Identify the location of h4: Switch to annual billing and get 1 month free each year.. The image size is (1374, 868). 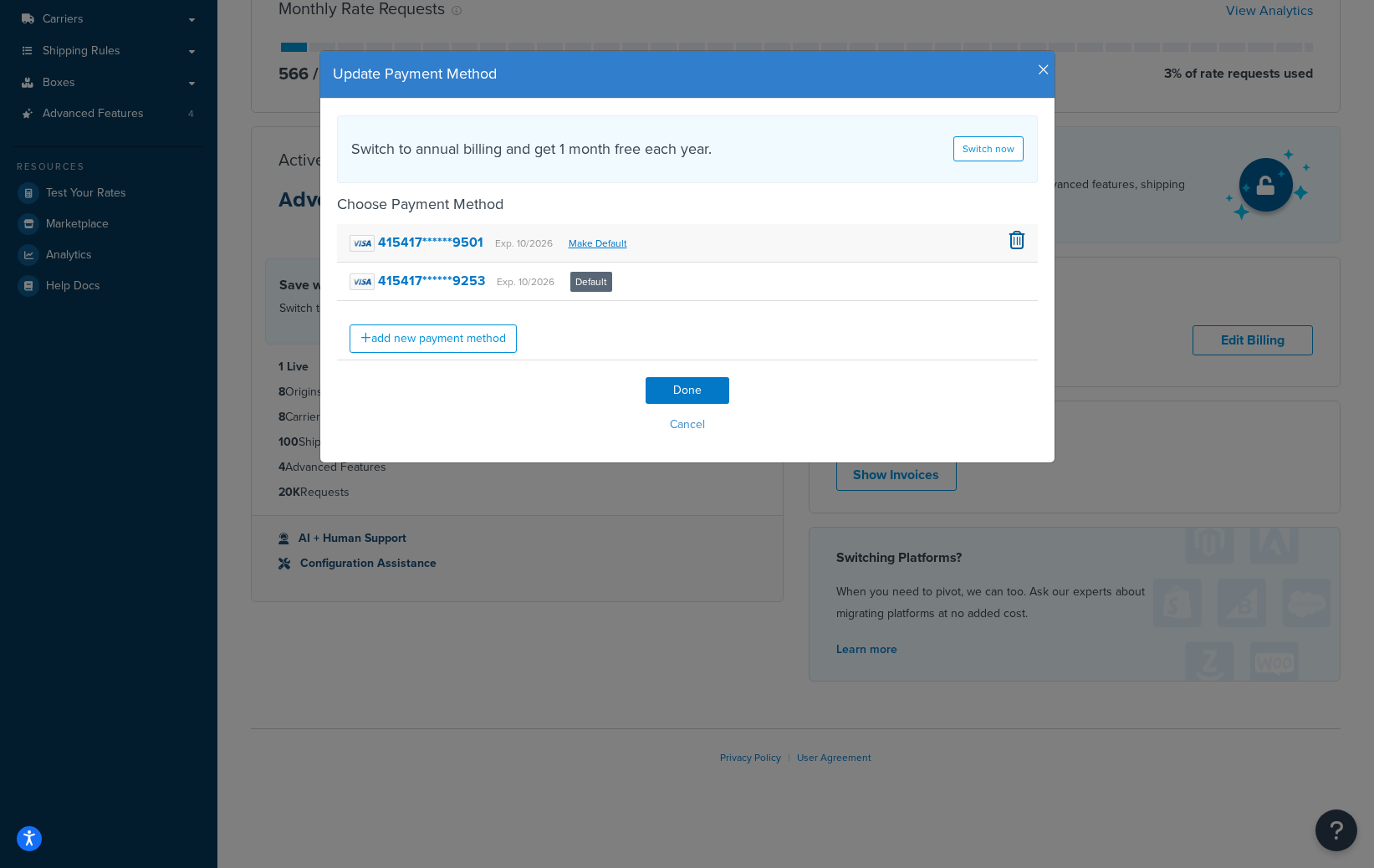
(531, 149).